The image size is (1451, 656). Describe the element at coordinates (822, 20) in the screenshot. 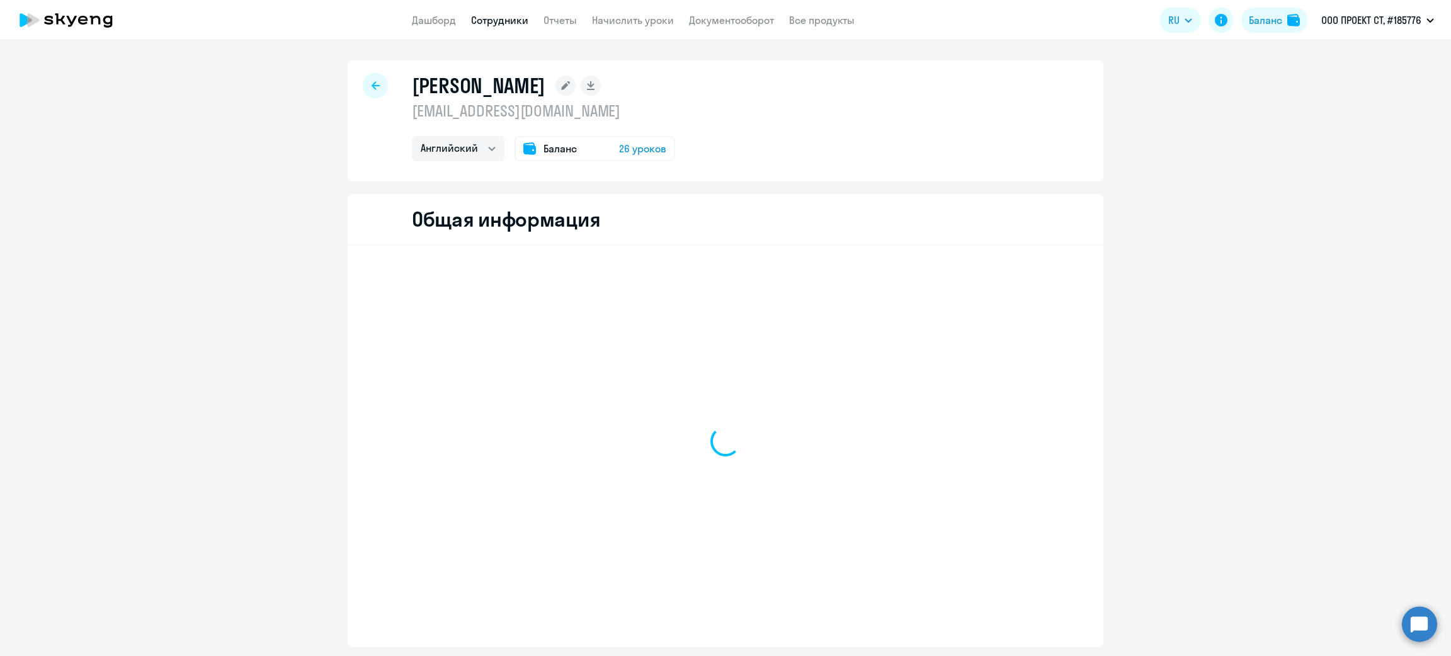

I see `a: Все продукты` at that location.